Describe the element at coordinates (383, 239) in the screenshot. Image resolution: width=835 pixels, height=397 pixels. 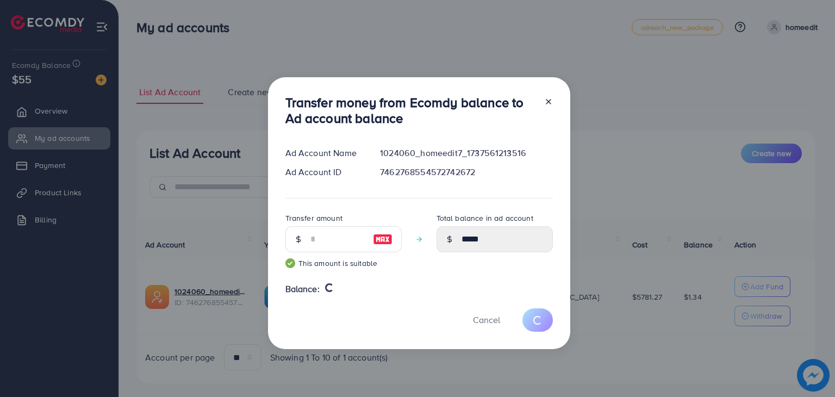
I see `img: image` at that location.